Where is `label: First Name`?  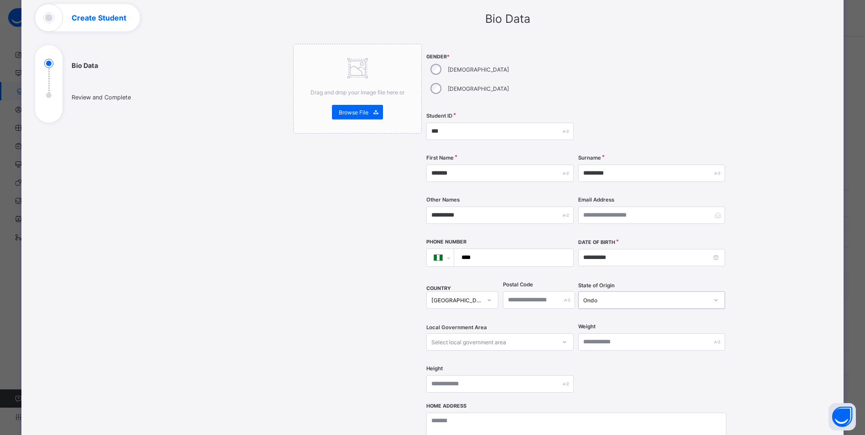 label: First Name is located at coordinates (440, 158).